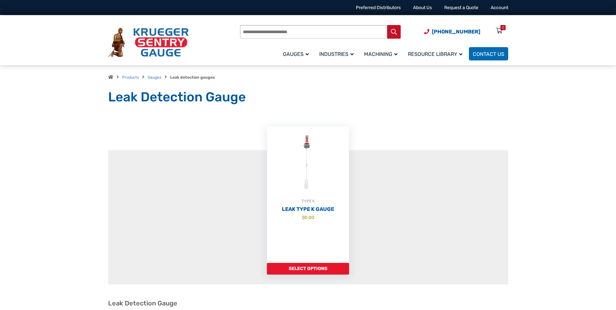 This screenshot has height=310, width=616. What do you see at coordinates (452, 31) in the screenshot?
I see `a: Phone Number (920) 434-8860` at bounding box center [452, 31].